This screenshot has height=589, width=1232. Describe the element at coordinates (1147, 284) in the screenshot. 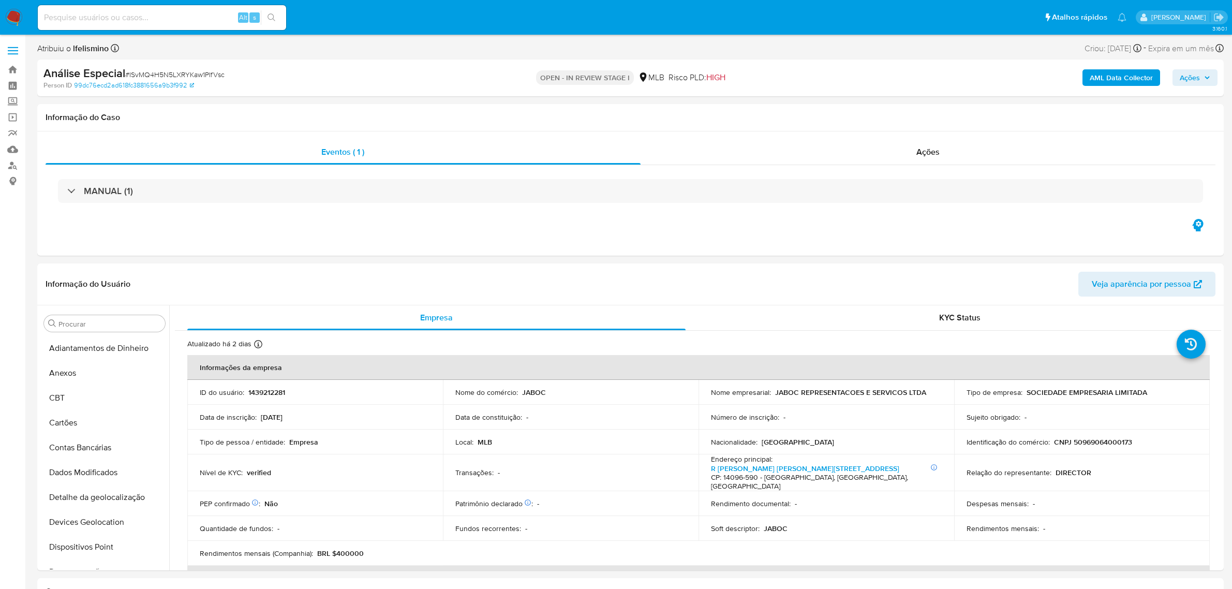

I see `button: Veja aparência por pessoa` at that location.